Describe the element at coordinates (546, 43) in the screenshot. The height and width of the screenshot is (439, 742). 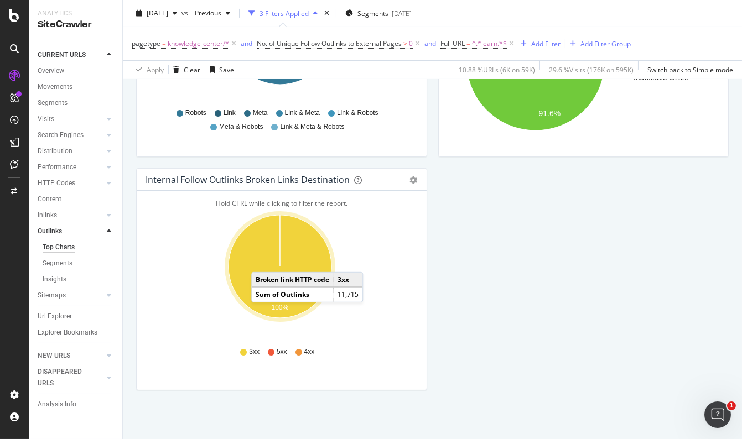
I see `div: Add Filter` at that location.